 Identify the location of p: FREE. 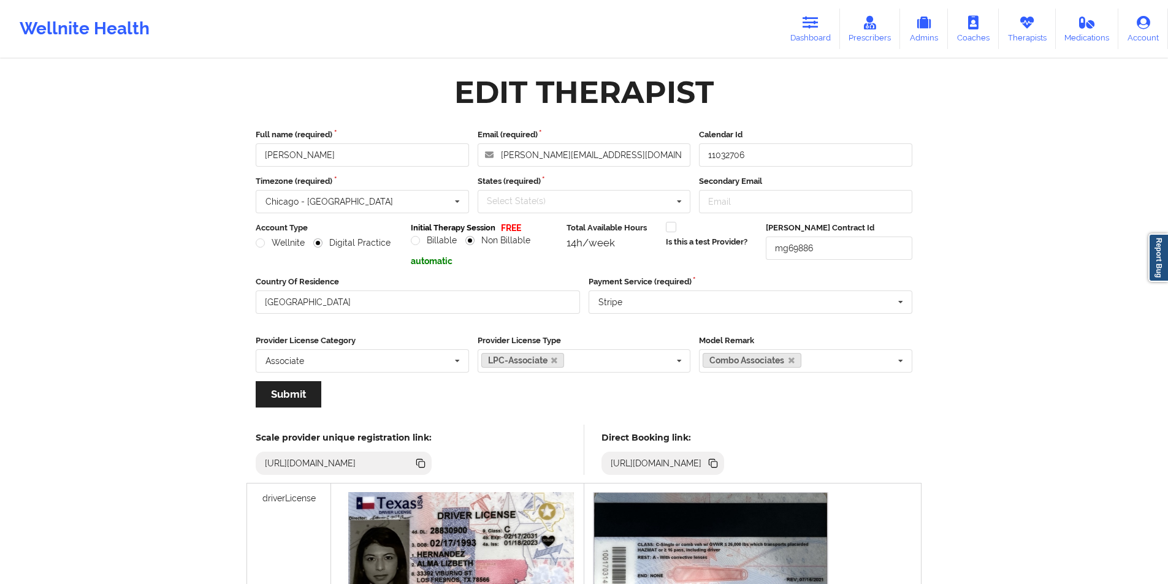
(511, 228).